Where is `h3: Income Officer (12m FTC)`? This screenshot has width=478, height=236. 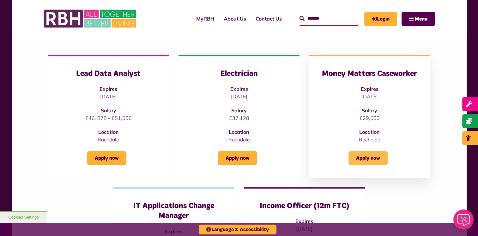
h3: Income Officer (12m FTC) is located at coordinates (304, 206).